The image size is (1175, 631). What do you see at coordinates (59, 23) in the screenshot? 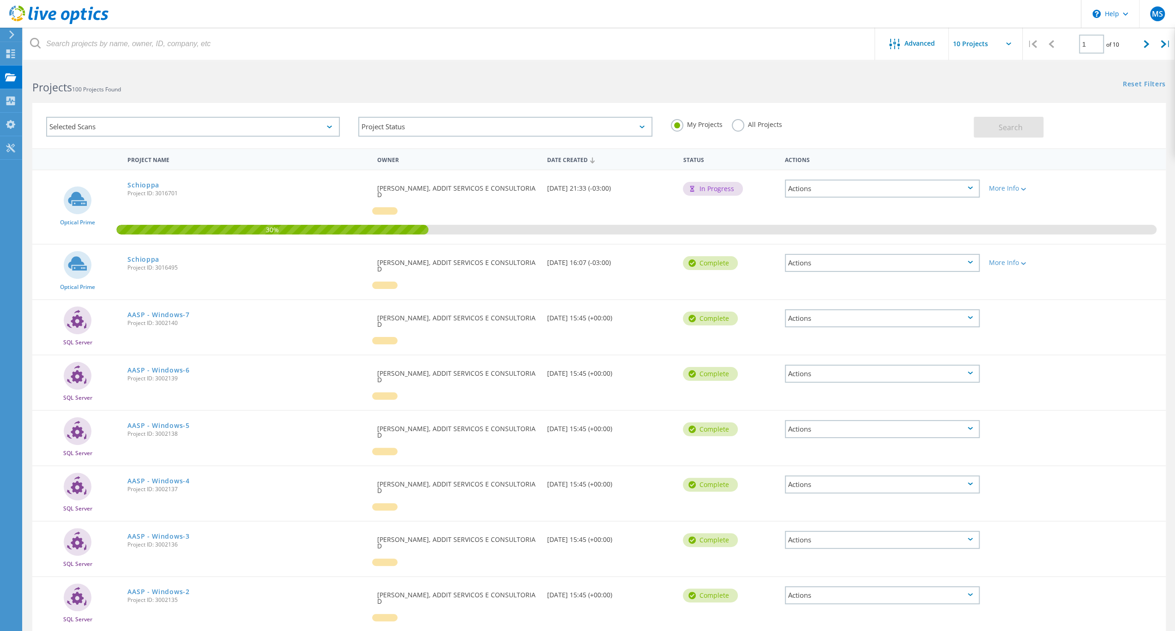
I see `a: Live Optics Dashboard` at bounding box center [59, 23].